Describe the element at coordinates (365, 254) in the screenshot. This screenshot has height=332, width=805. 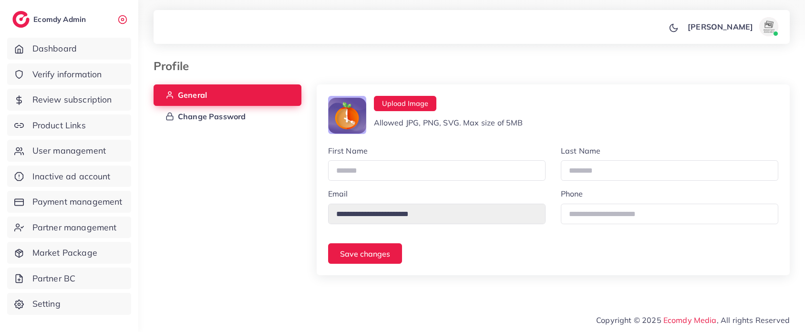
I see `span: Save changes` at that location.